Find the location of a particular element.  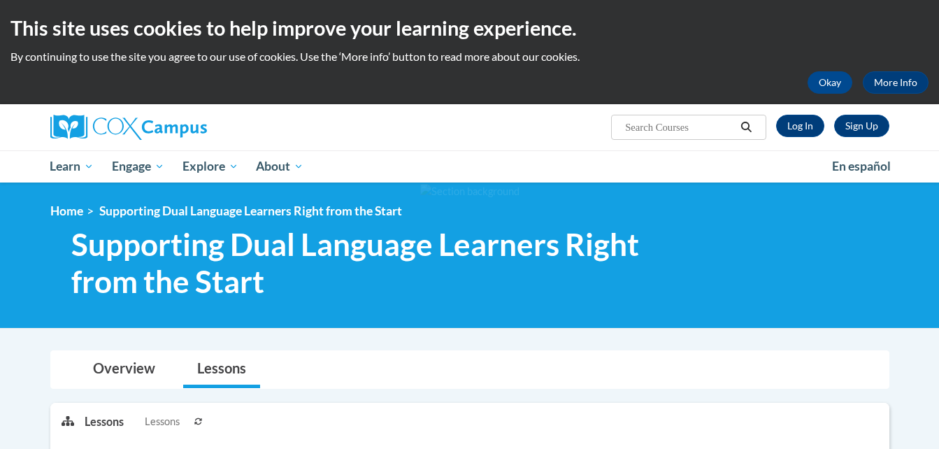

a: About is located at coordinates (280, 166).